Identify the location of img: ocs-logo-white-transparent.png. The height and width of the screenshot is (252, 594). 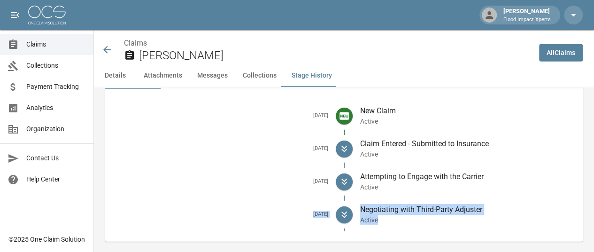
(47, 15).